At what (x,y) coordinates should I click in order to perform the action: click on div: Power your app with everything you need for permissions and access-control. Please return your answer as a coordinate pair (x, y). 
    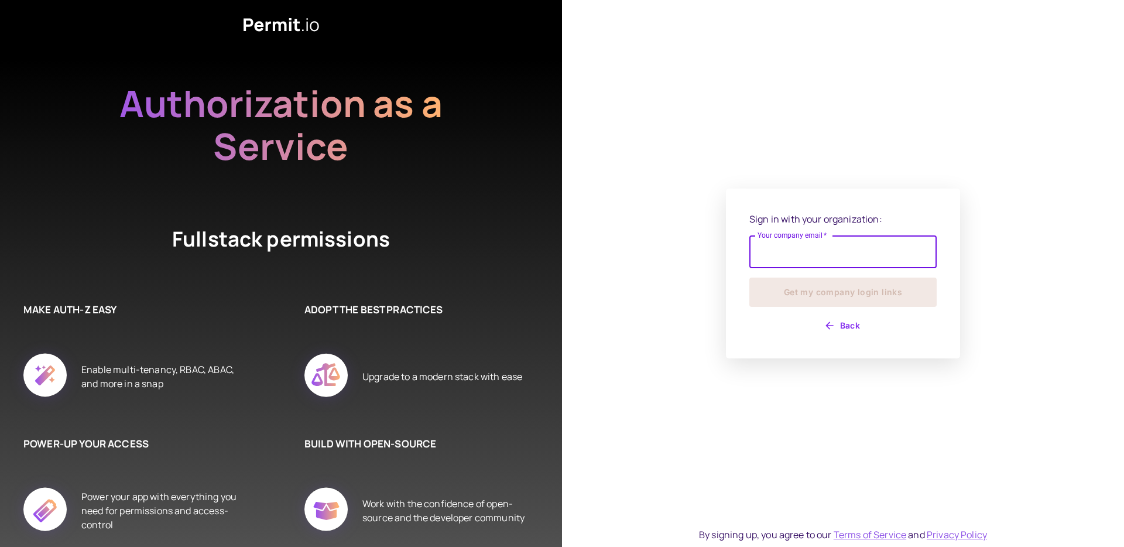
    Looking at the image, I should click on (163, 511).